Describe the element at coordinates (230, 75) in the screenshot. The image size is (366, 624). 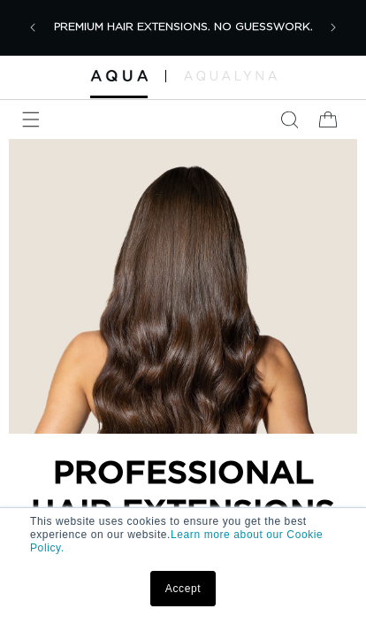
I see `img: aqualyna.com` at that location.